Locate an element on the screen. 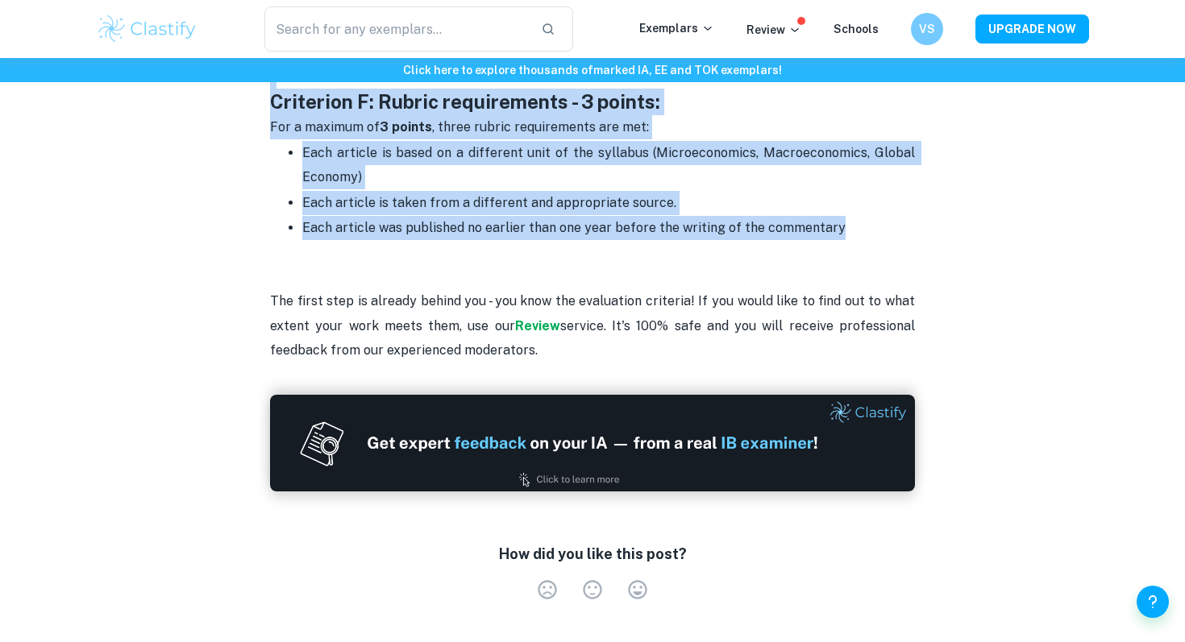 Image resolution: width=1185 pixels, height=642 pixels. button: Help and Feedback is located at coordinates (1152, 602).